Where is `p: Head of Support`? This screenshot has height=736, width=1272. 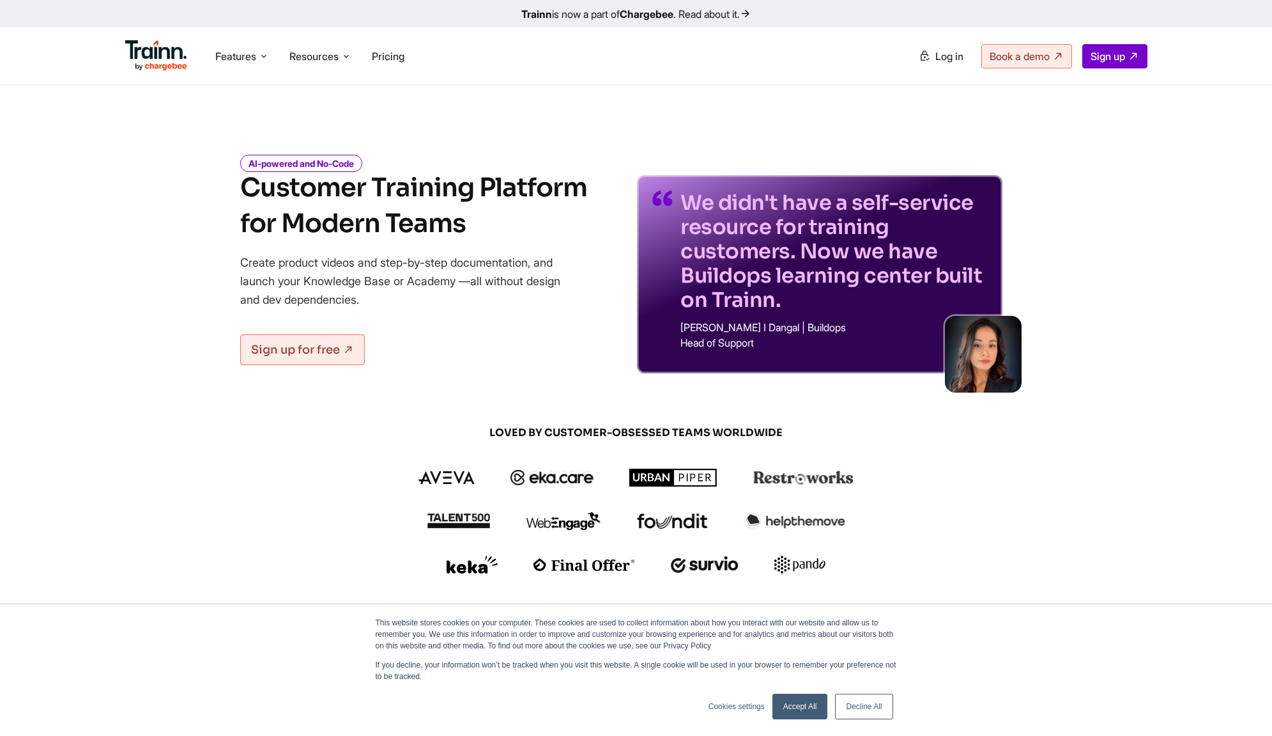
p: Head of Support is located at coordinates (834, 343).